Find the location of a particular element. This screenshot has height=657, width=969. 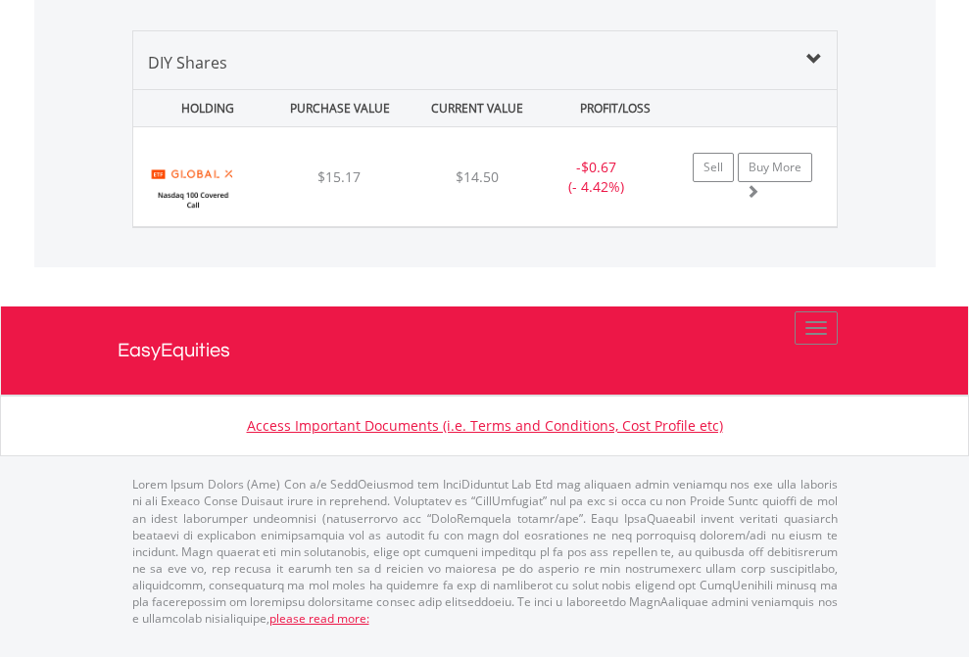

img: EQU.US.QYLD.png is located at coordinates (192, 186).